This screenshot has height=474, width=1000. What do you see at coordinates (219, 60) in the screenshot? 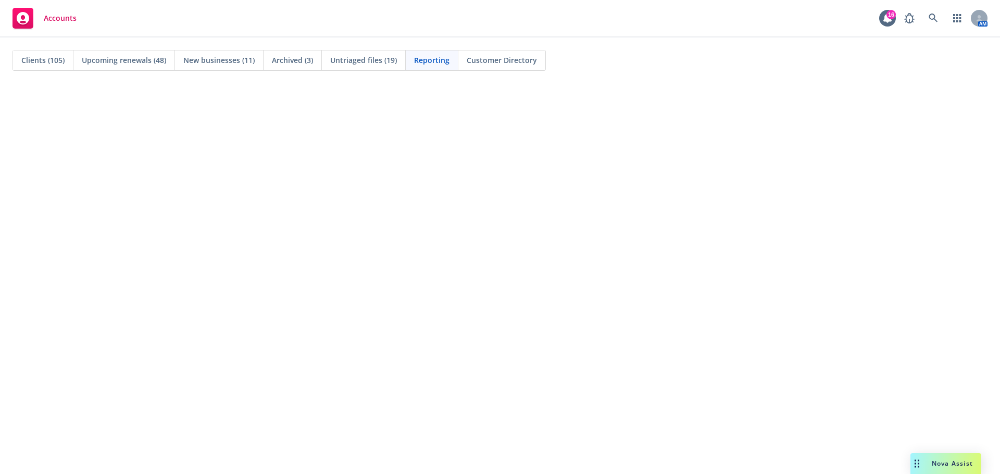
I see `span: New businesses (11)` at bounding box center [219, 60].